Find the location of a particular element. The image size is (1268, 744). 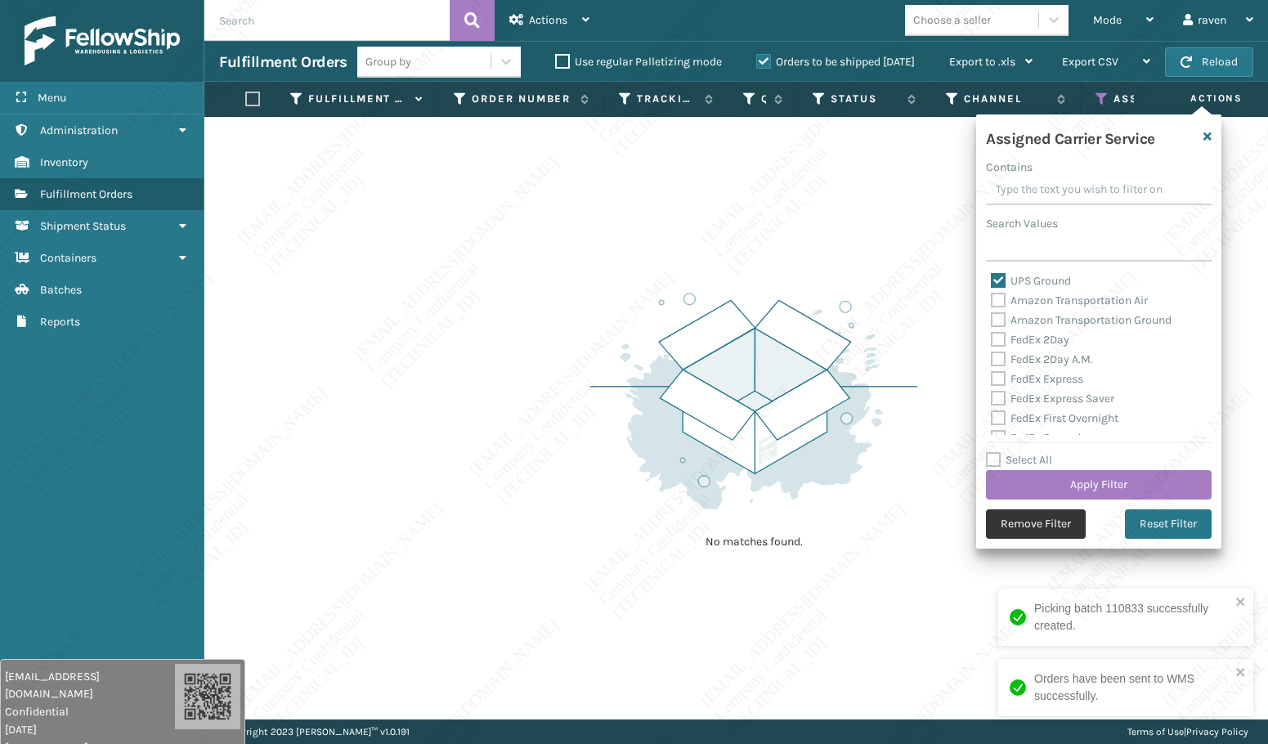

label: Fulfillment Order Id is located at coordinates (357, 99).